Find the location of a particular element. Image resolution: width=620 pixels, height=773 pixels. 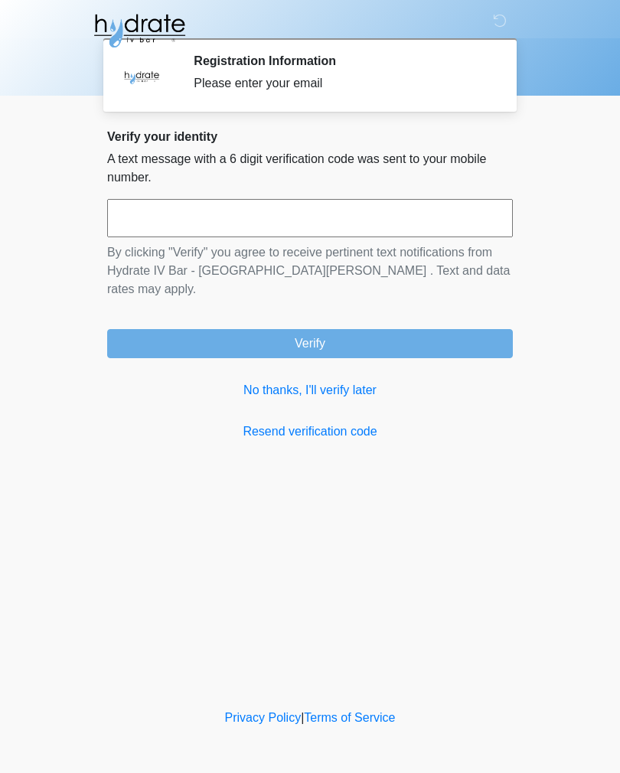

a: Resend verification code is located at coordinates (310, 432).